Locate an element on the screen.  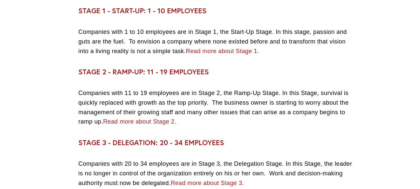
a: Read more about Stage 2. is located at coordinates (140, 122).